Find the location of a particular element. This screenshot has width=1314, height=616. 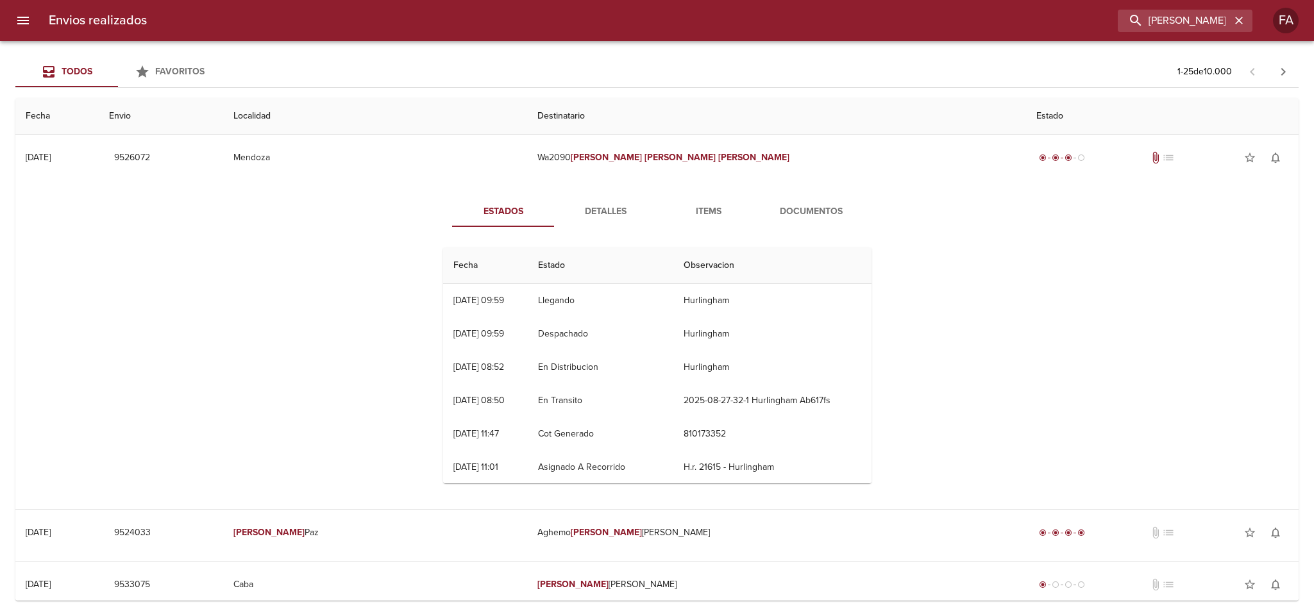

td: Paz is located at coordinates (375, 533).